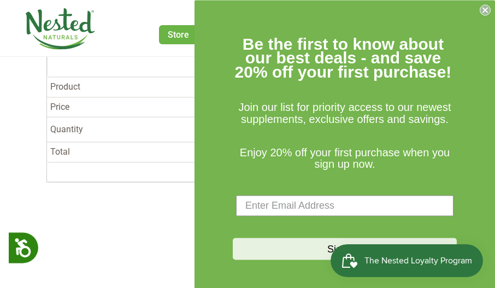  What do you see at coordinates (247, 209) in the screenshot?
I see `div: Total:` at bounding box center [247, 209].